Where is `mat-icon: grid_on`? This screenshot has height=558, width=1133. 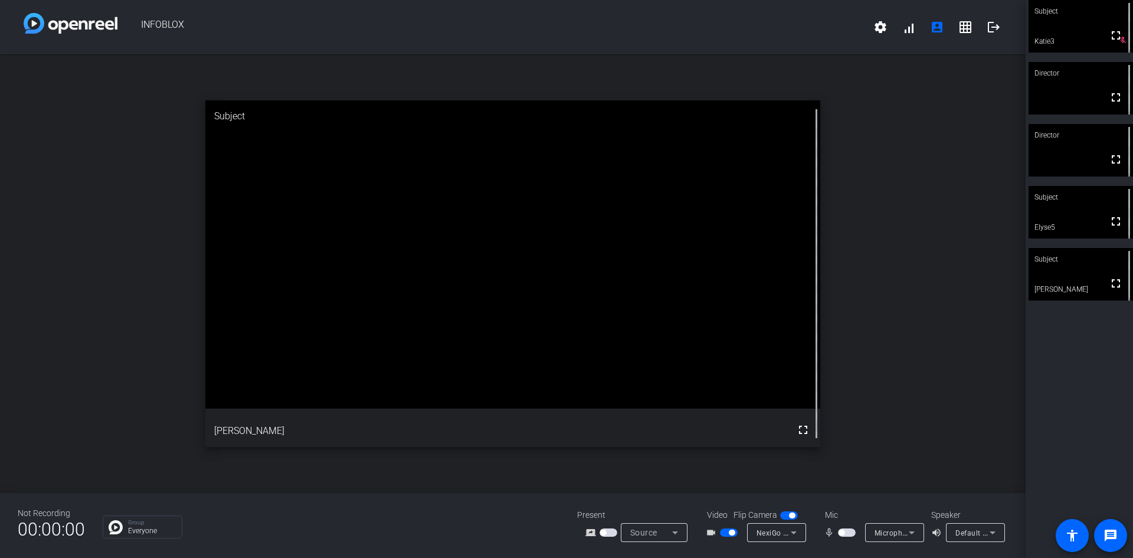
mat-icon: grid_on is located at coordinates (965, 27).